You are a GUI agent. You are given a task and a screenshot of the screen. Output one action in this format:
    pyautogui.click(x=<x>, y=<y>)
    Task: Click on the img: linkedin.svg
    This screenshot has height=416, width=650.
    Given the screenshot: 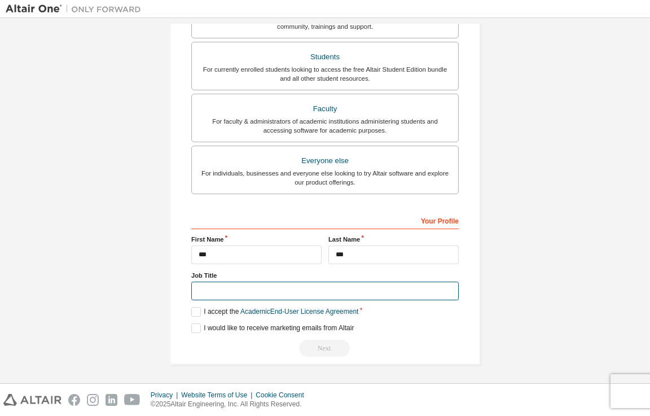 What is the action you would take?
    pyautogui.click(x=111, y=399)
    